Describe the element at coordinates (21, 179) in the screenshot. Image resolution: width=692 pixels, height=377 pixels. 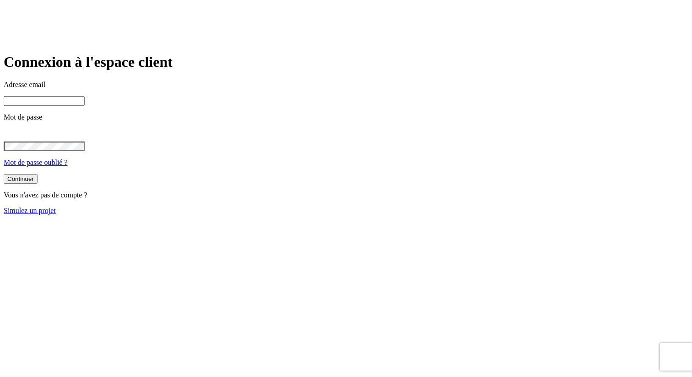
I see `div: Continuer` at that location.